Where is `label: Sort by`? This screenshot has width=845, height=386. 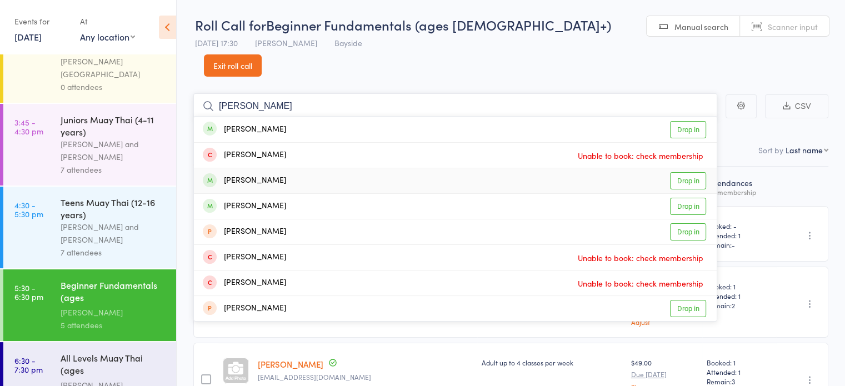
label: Sort by is located at coordinates (771, 150).